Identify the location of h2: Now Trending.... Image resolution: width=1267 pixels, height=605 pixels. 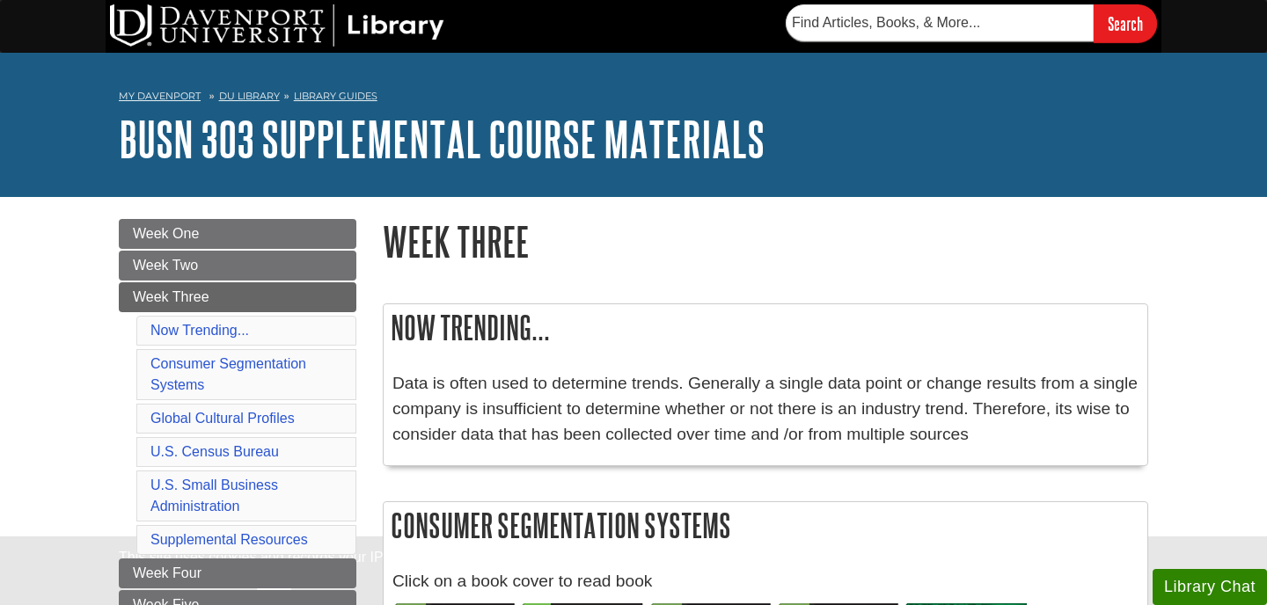
(765, 327).